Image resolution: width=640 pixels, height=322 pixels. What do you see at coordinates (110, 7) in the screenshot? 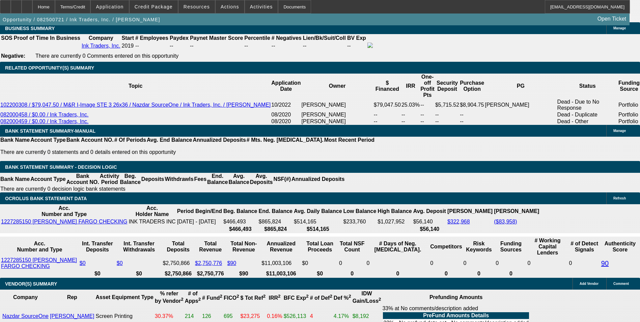
I see `button: Application` at bounding box center [110, 7].